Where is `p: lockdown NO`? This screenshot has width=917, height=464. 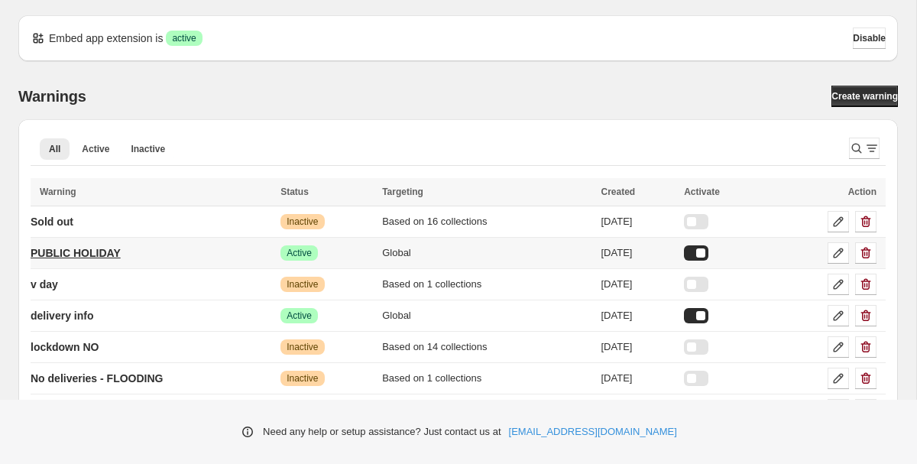 p: lockdown NO is located at coordinates (64, 347).